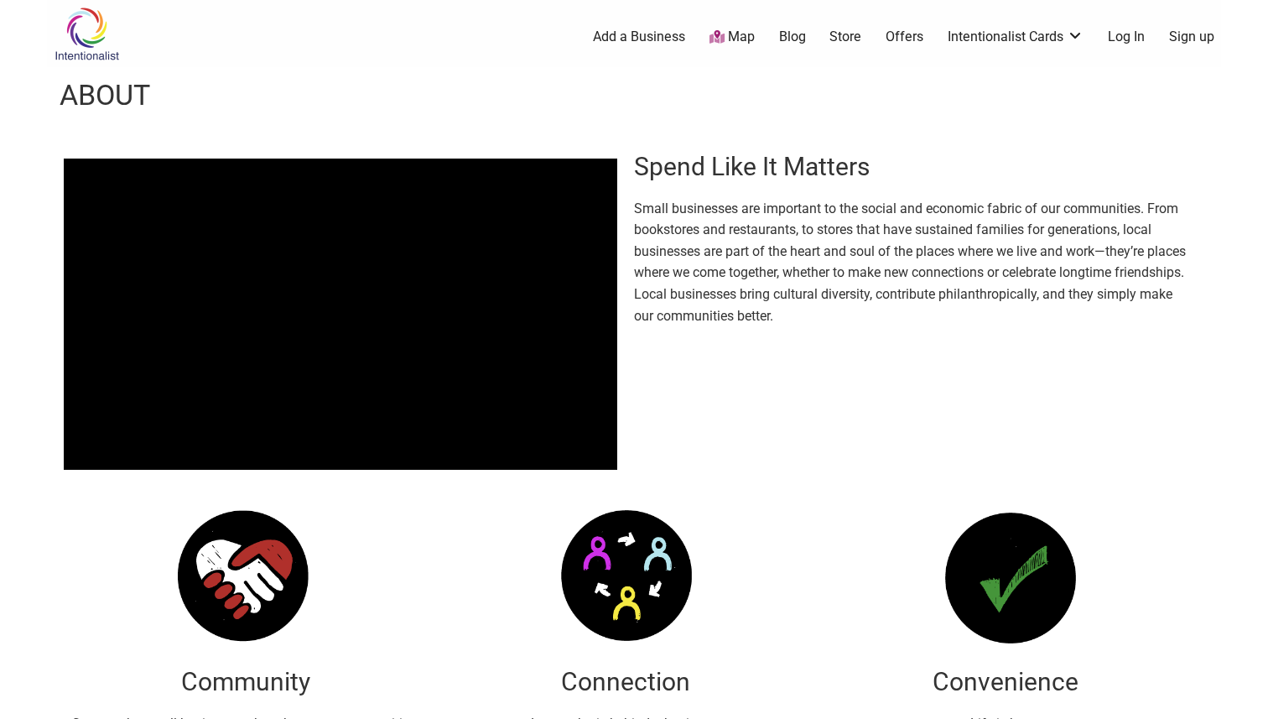 This screenshot has width=1268, height=719. What do you see at coordinates (904, 37) in the screenshot?
I see `a: Offers` at bounding box center [904, 37].